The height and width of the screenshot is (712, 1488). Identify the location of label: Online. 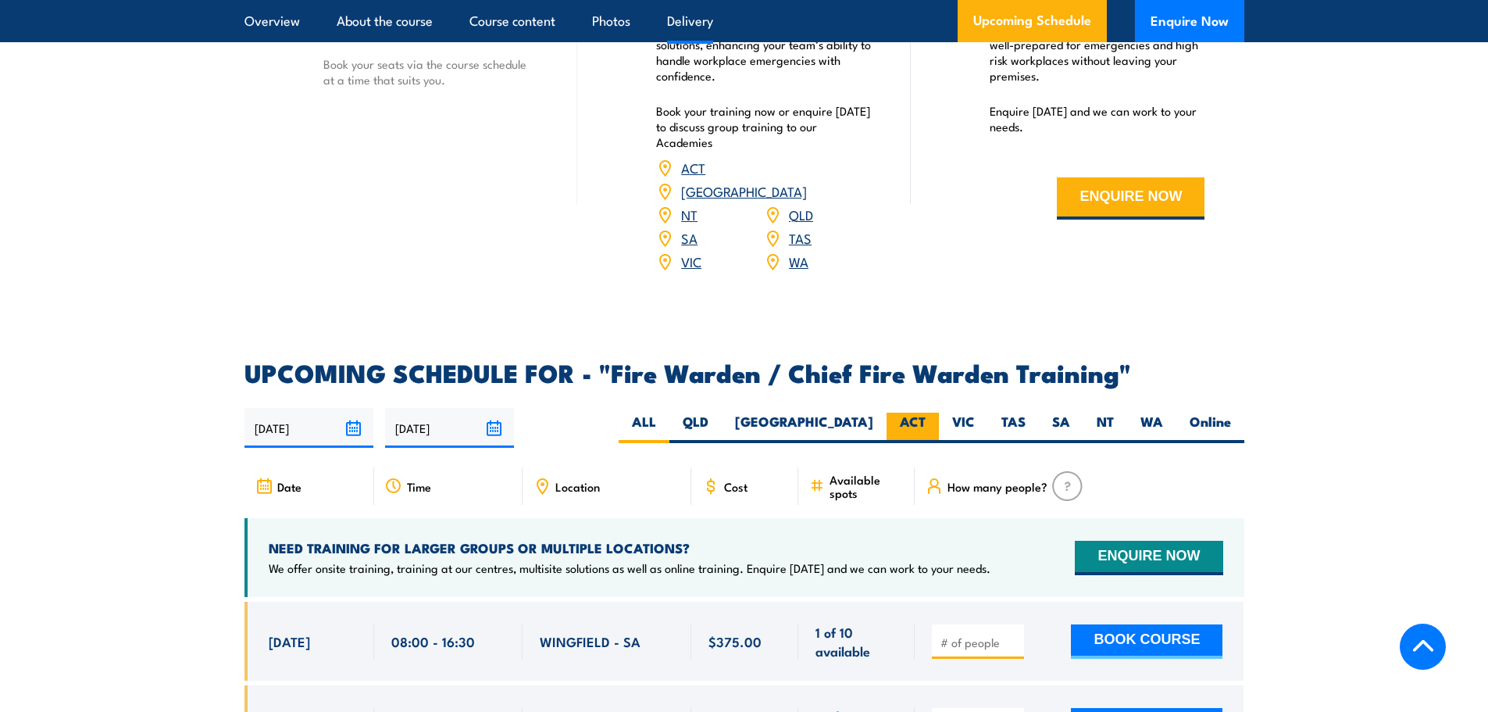
(1210, 427).